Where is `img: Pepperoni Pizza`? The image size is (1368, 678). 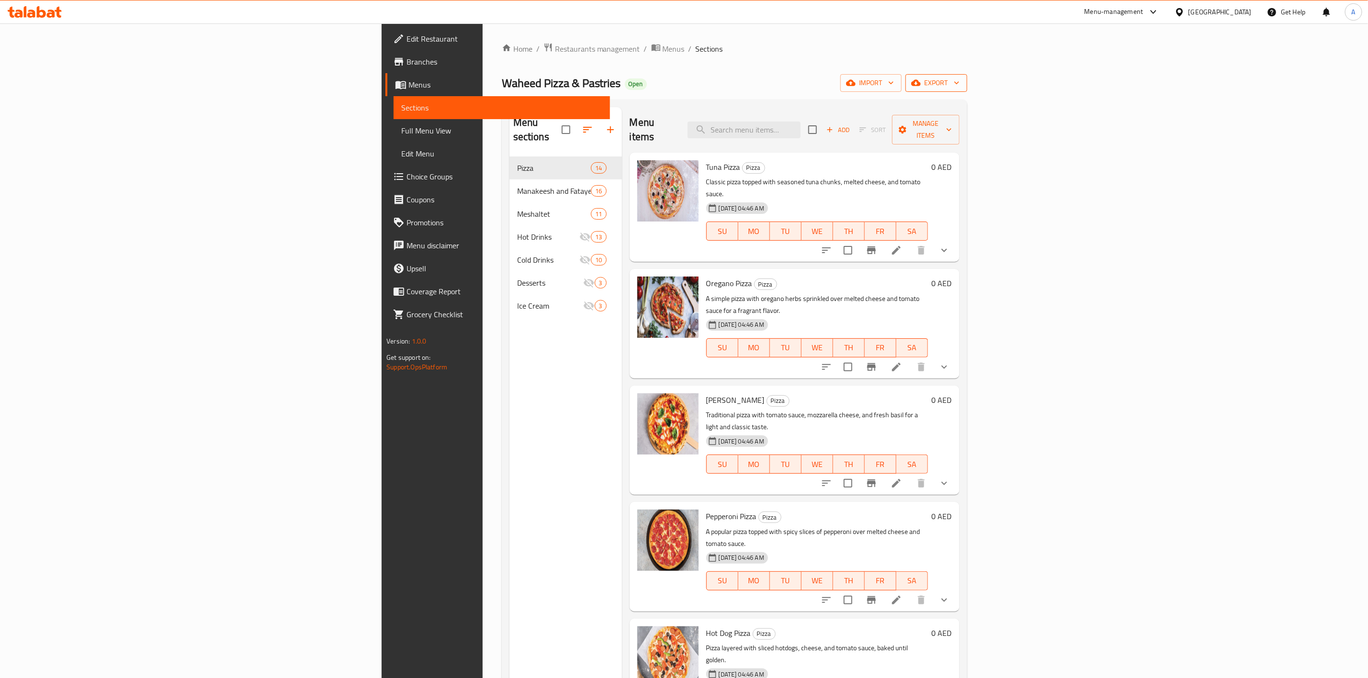
img: Pepperoni Pizza is located at coordinates (668, 540).